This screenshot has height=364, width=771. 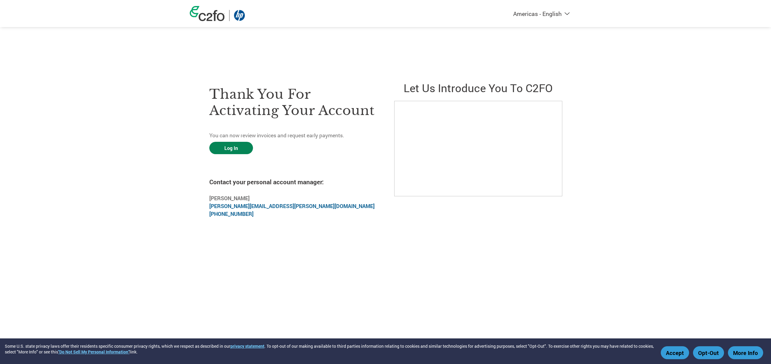 I want to click on img: c2fo logo, so click(x=207, y=14).